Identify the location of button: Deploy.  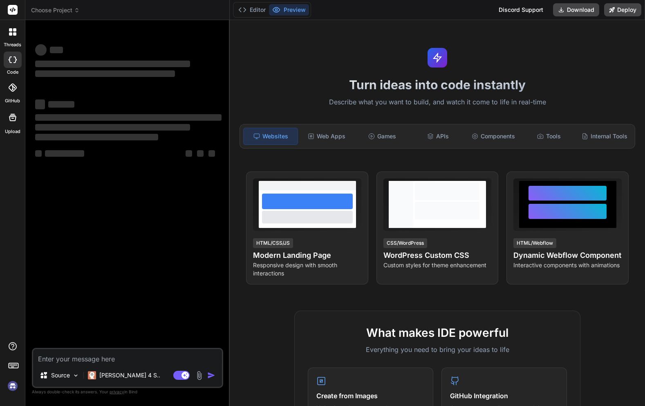
(623, 10).